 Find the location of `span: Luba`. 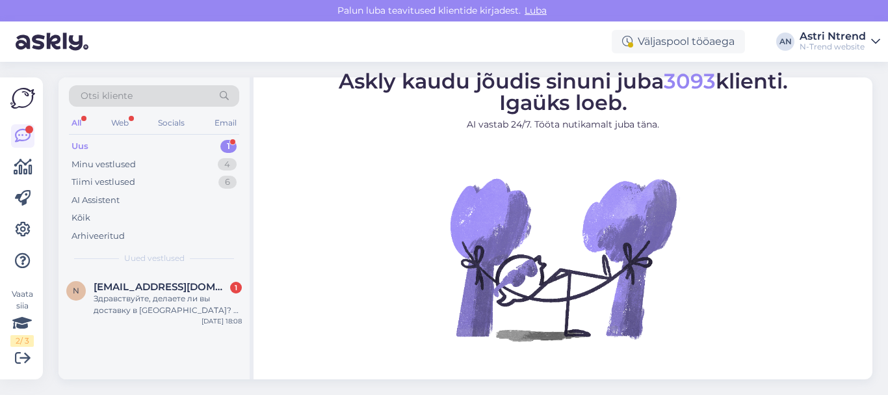

span: Luba is located at coordinates (536, 10).